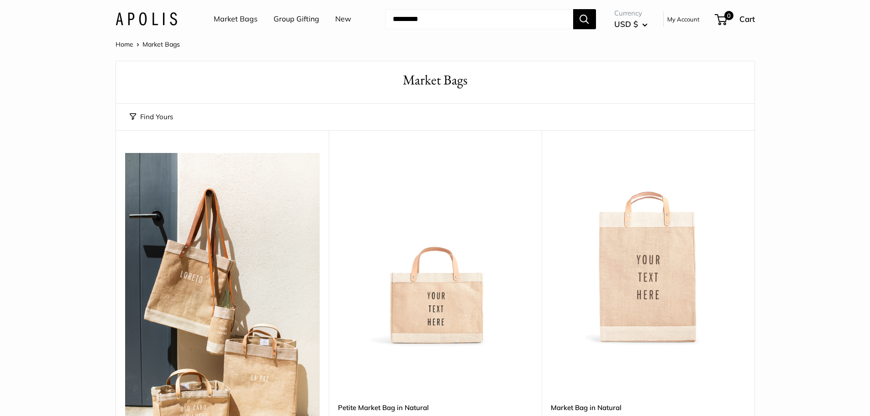 This screenshot has height=416, width=870. I want to click on nav: Breadcrumb, so click(148, 44).